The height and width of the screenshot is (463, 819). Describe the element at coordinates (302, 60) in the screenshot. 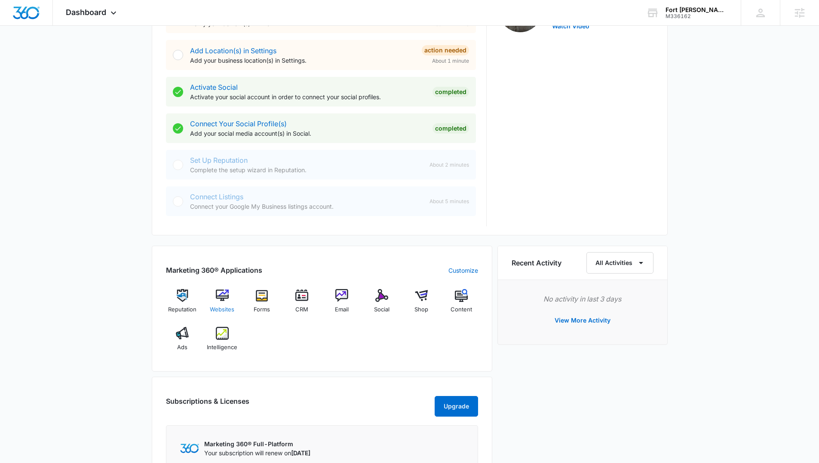

I see `p: Add your business location(s) in Settings.` at that location.